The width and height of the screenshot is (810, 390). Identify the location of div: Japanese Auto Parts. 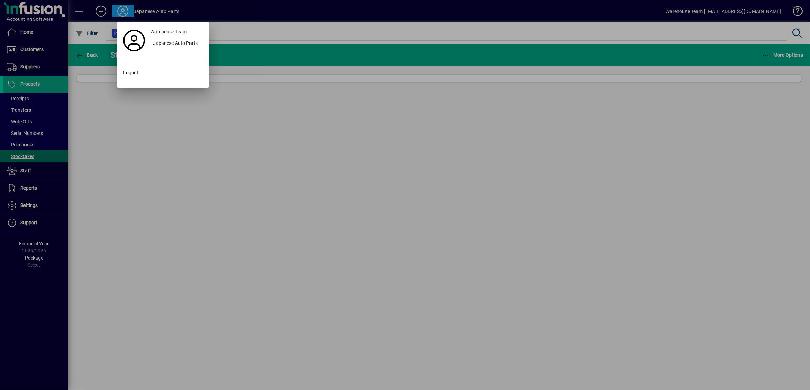
(176, 44).